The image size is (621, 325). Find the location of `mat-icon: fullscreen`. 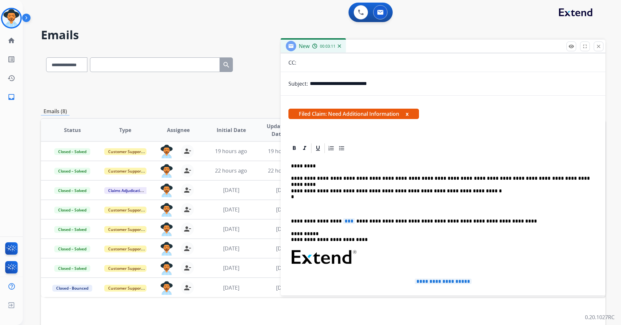

mat-icon: fullscreen is located at coordinates (585, 46).